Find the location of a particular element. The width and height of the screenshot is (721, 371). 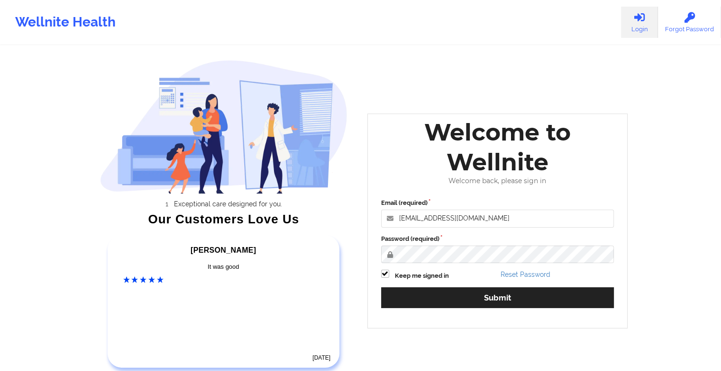

div: Welcome to Wellnite is located at coordinates (498, 147).